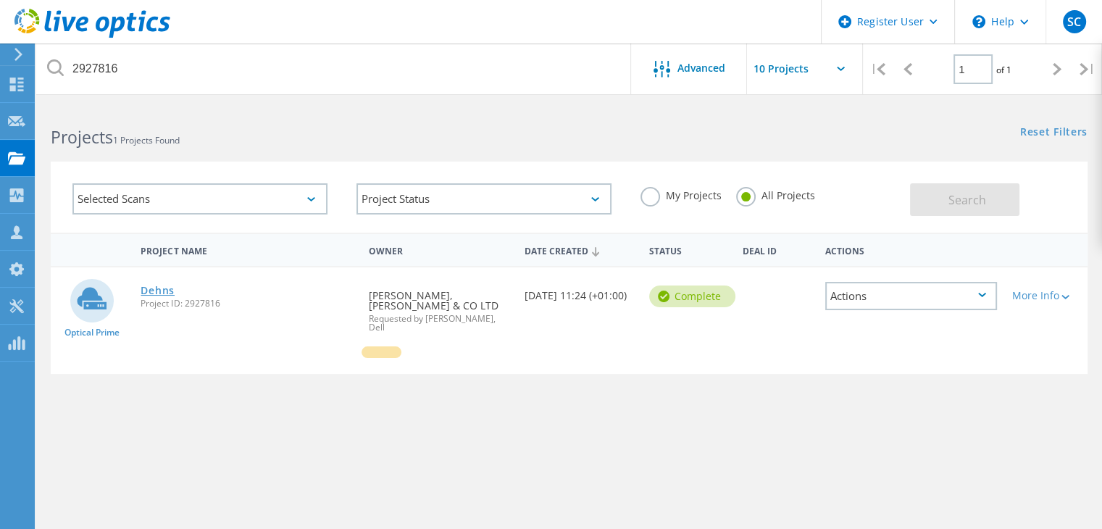 This screenshot has height=529, width=1102. I want to click on a: Live Optics Dashboard, so click(92, 35).